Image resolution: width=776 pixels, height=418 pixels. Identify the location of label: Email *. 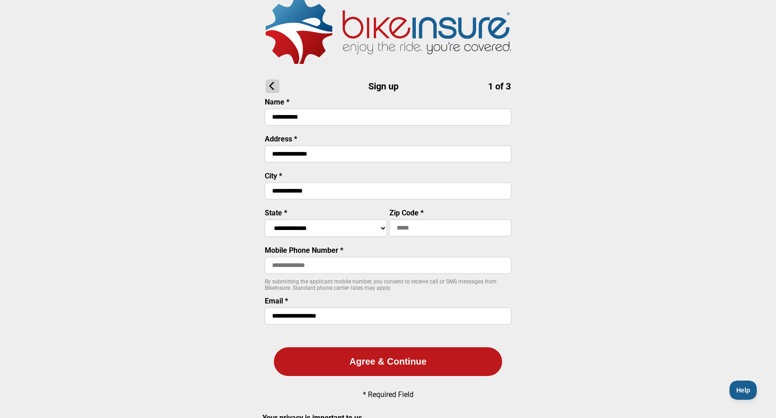
(276, 301).